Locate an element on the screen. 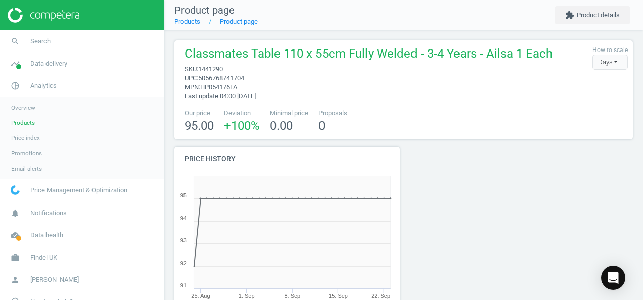  button: extensionProduct details is located at coordinates (592, 15).